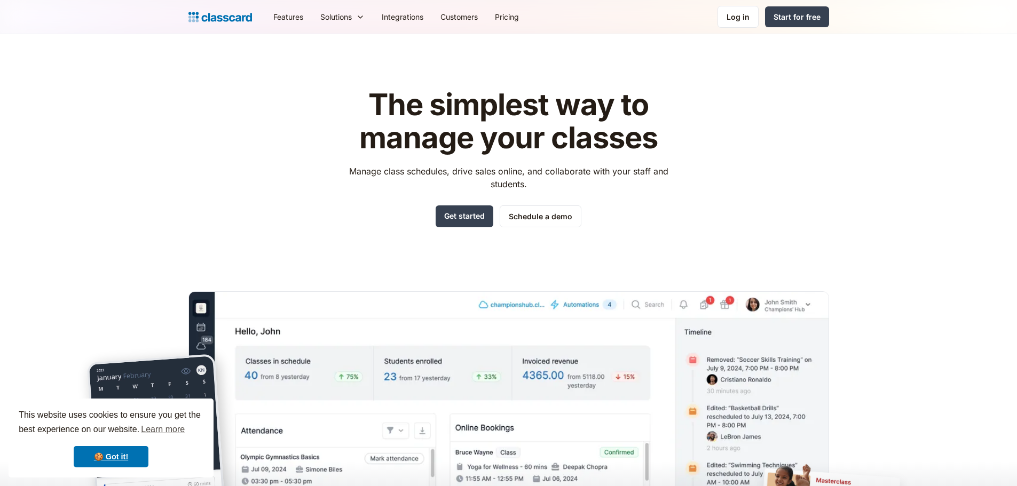 The image size is (1017, 486). What do you see at coordinates (508, 121) in the screenshot?
I see `h1: The simplest way to manage your classes` at bounding box center [508, 121].